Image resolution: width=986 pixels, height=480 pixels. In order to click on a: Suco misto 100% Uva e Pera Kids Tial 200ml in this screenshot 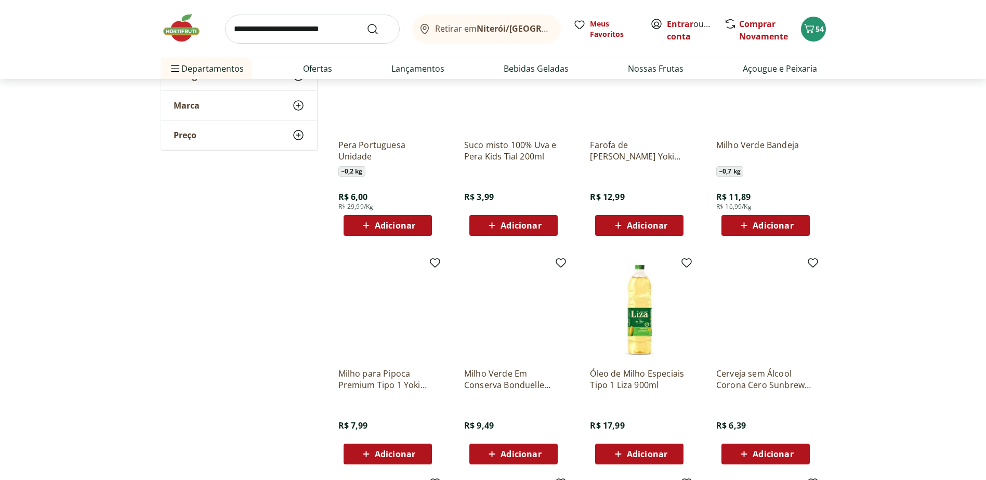, I will do `click(513, 151)`.